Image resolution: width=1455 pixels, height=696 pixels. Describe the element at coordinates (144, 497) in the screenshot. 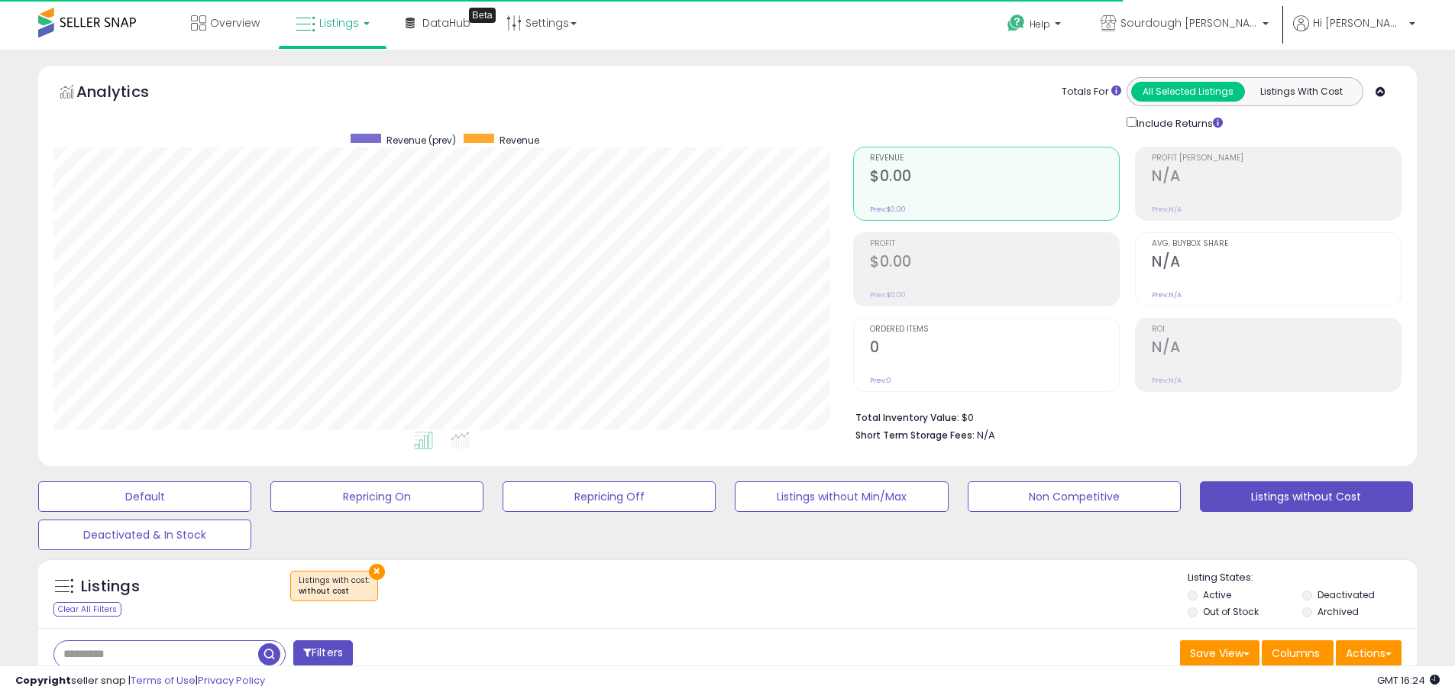

I see `button: Default` at that location.